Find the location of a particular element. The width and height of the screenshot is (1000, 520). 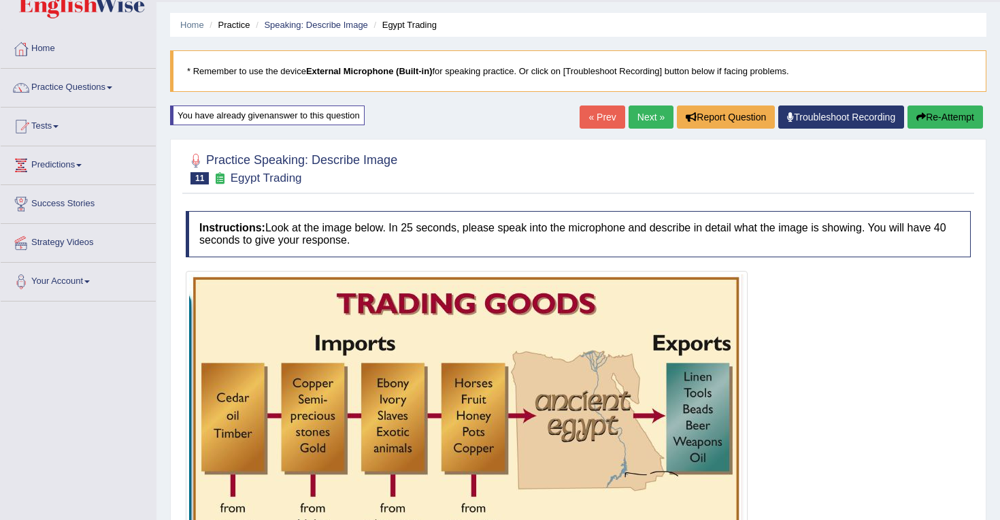

a: Tests is located at coordinates (78, 124).